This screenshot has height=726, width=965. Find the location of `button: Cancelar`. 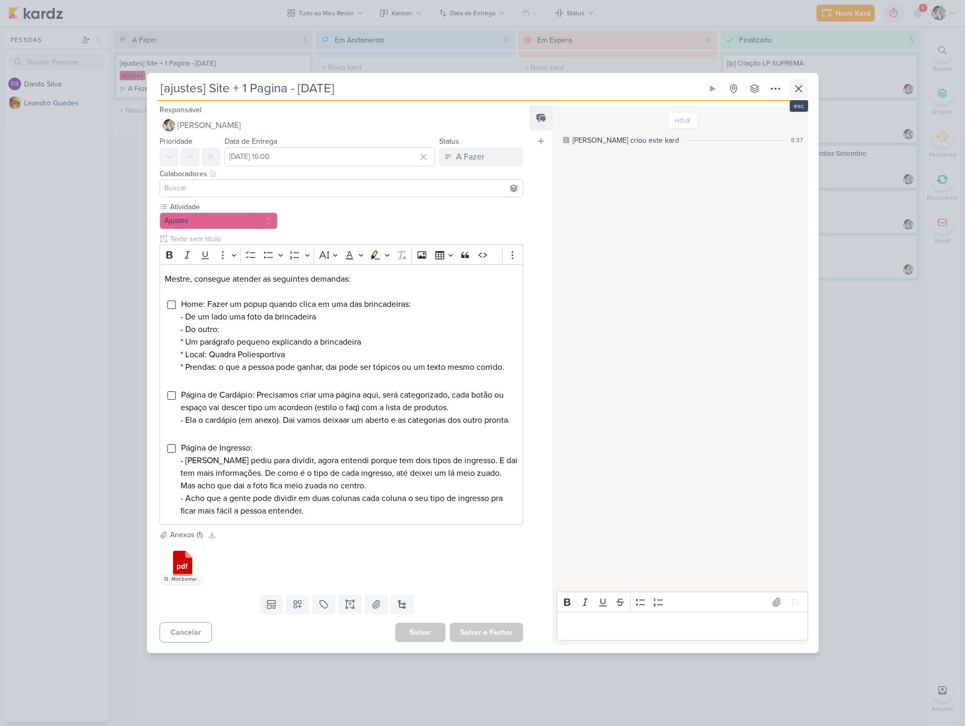

button: Cancelar is located at coordinates (186, 632).